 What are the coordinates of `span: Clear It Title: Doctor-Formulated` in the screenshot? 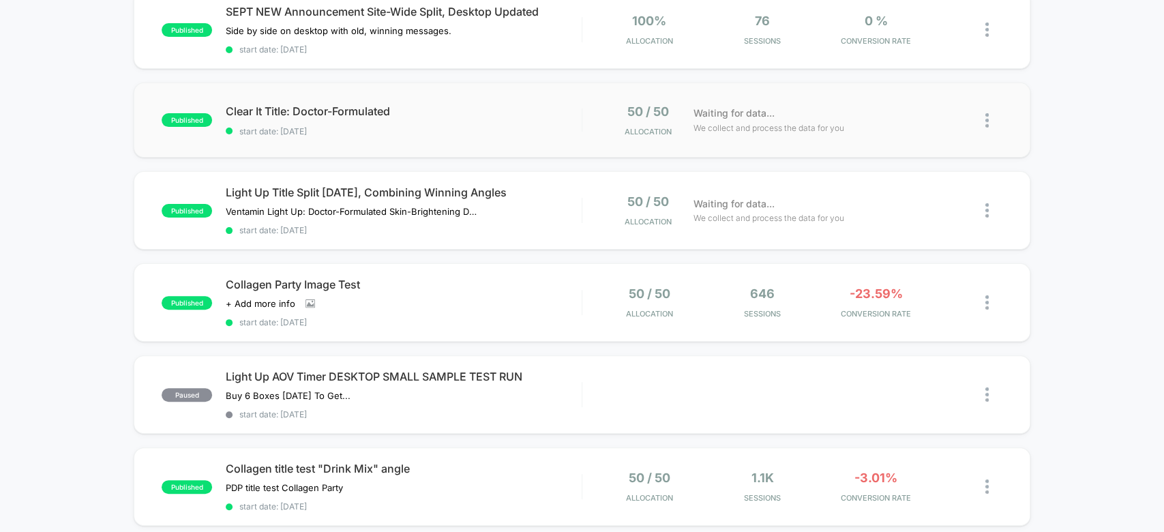 It's located at (403, 111).